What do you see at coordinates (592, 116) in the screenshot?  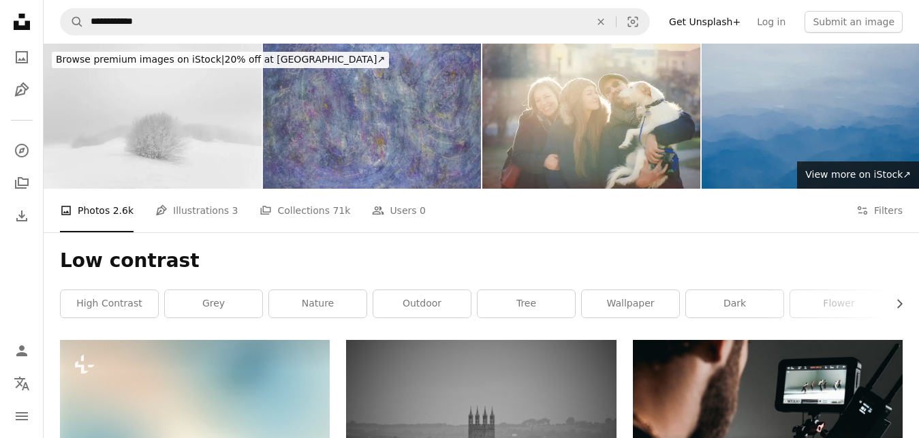 I see `img: Real family with dog in the park` at bounding box center [592, 116].